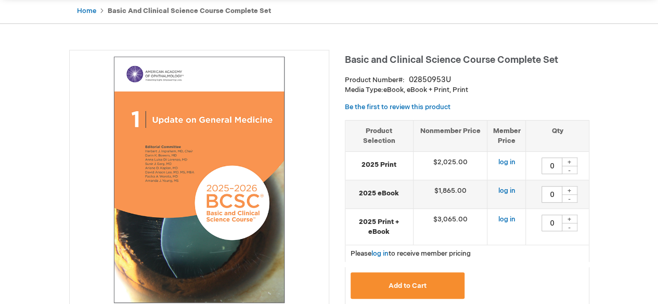 Image resolution: width=658 pixels, height=304 pixels. I want to click on div: 02850953U, so click(429, 80).